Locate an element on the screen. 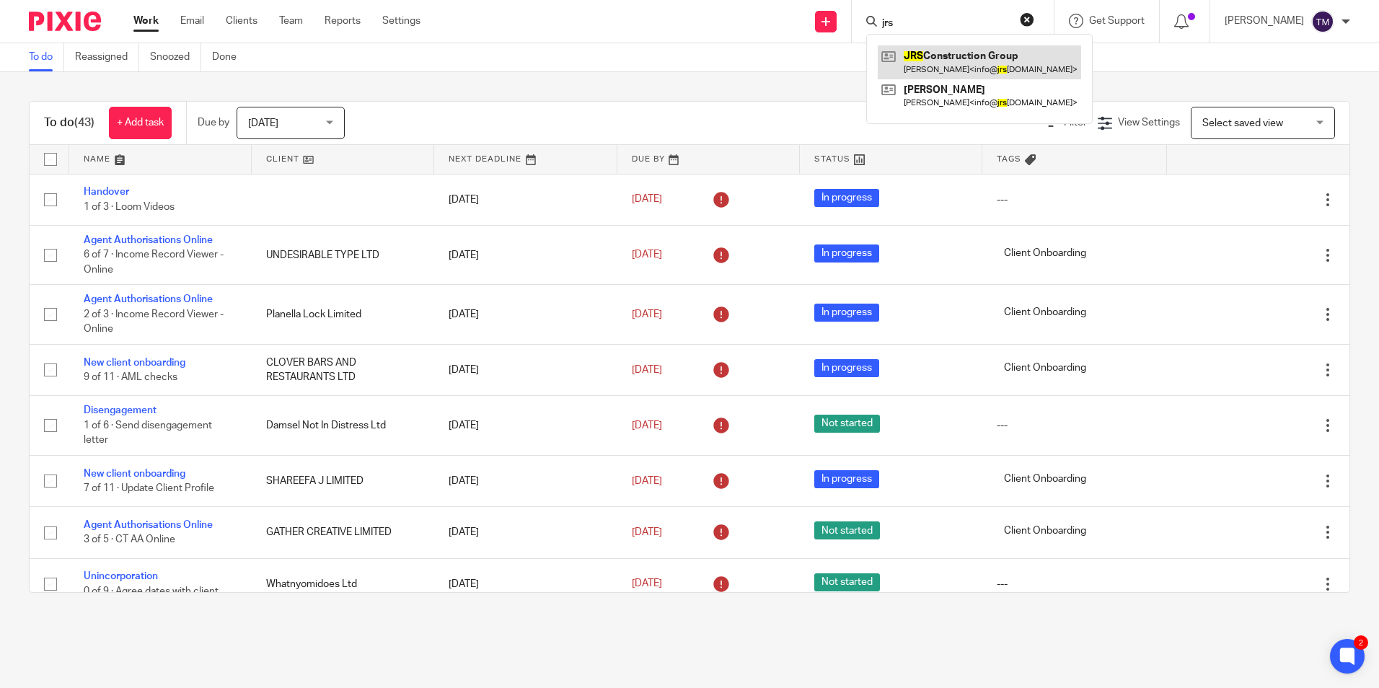  a: Snoozed is located at coordinates (175, 57).